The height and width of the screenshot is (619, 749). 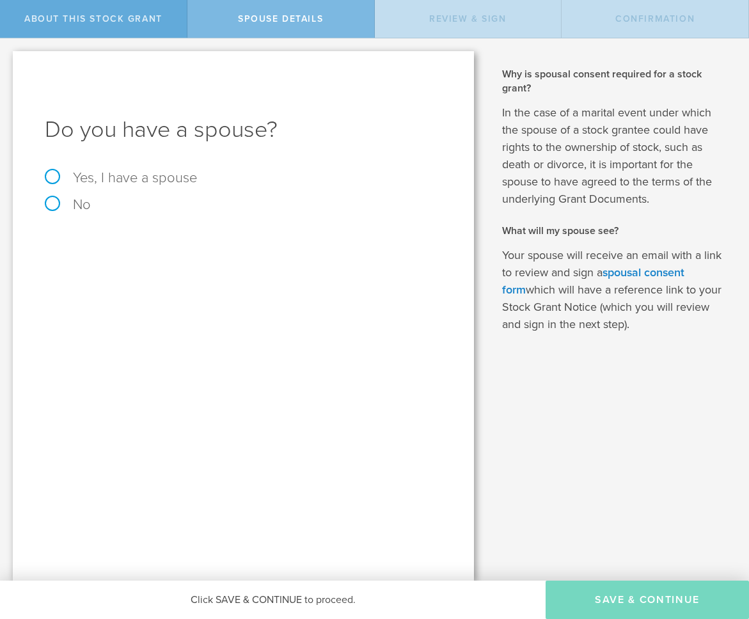 What do you see at coordinates (616, 156) in the screenshot?
I see `p: In the case of a marital event under which the spouse of a stock grantee could have rights to the...` at bounding box center [616, 156].